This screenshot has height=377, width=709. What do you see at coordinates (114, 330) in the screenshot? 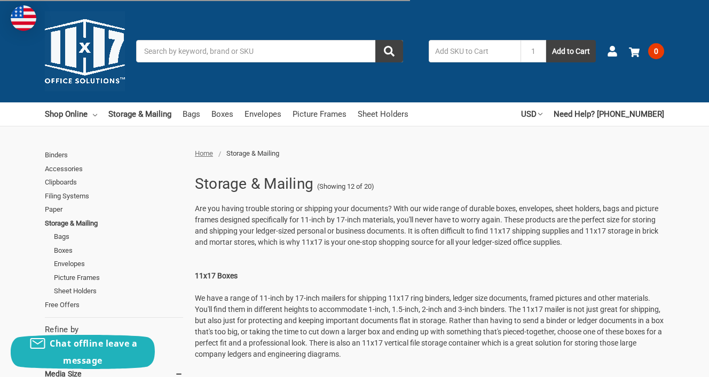
I see `h5: Refine by` at bounding box center [114, 330].